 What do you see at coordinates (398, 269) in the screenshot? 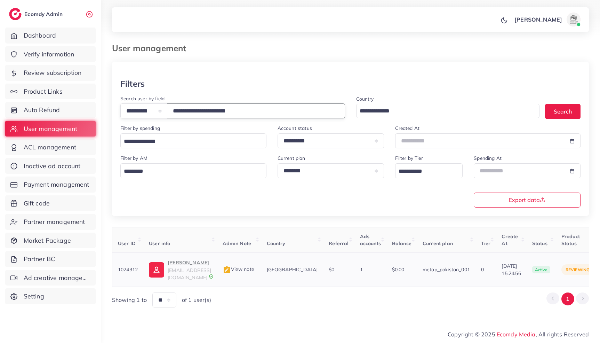
I see `span: $0.00` at bounding box center [398, 269].